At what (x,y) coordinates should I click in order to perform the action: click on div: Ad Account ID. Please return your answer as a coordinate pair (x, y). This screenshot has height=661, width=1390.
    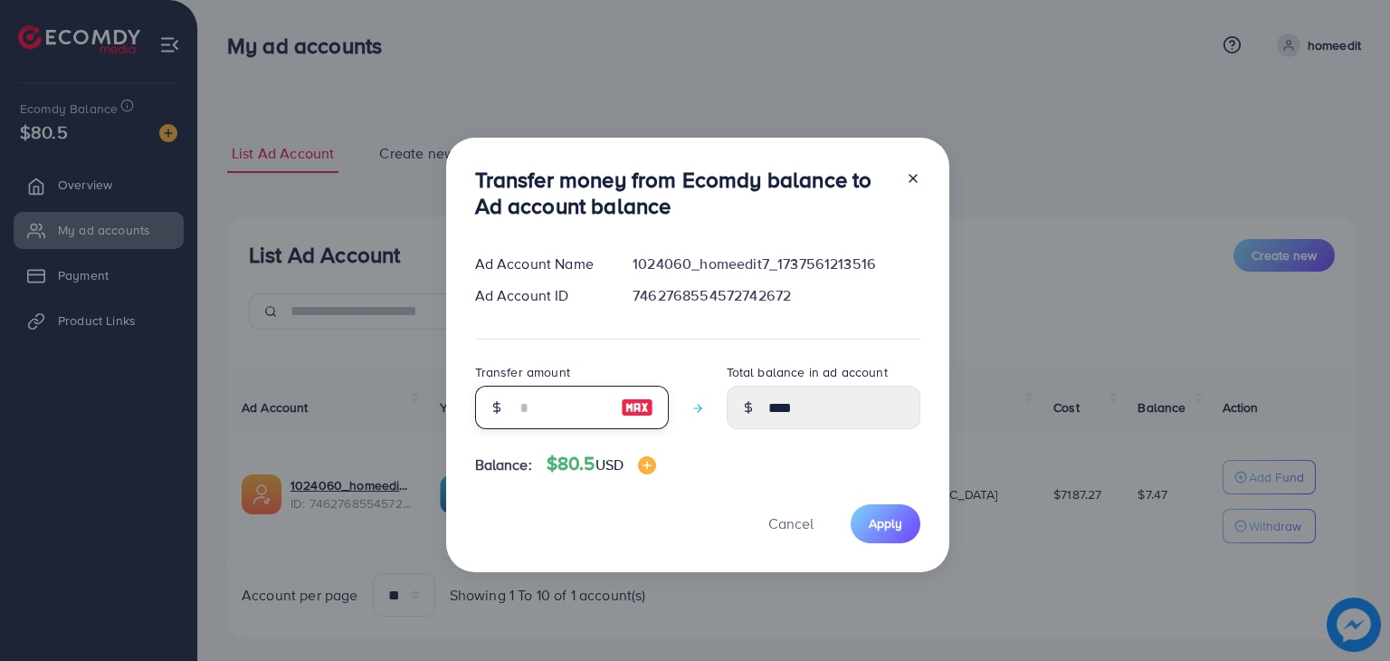
    Looking at the image, I should click on (539, 295).